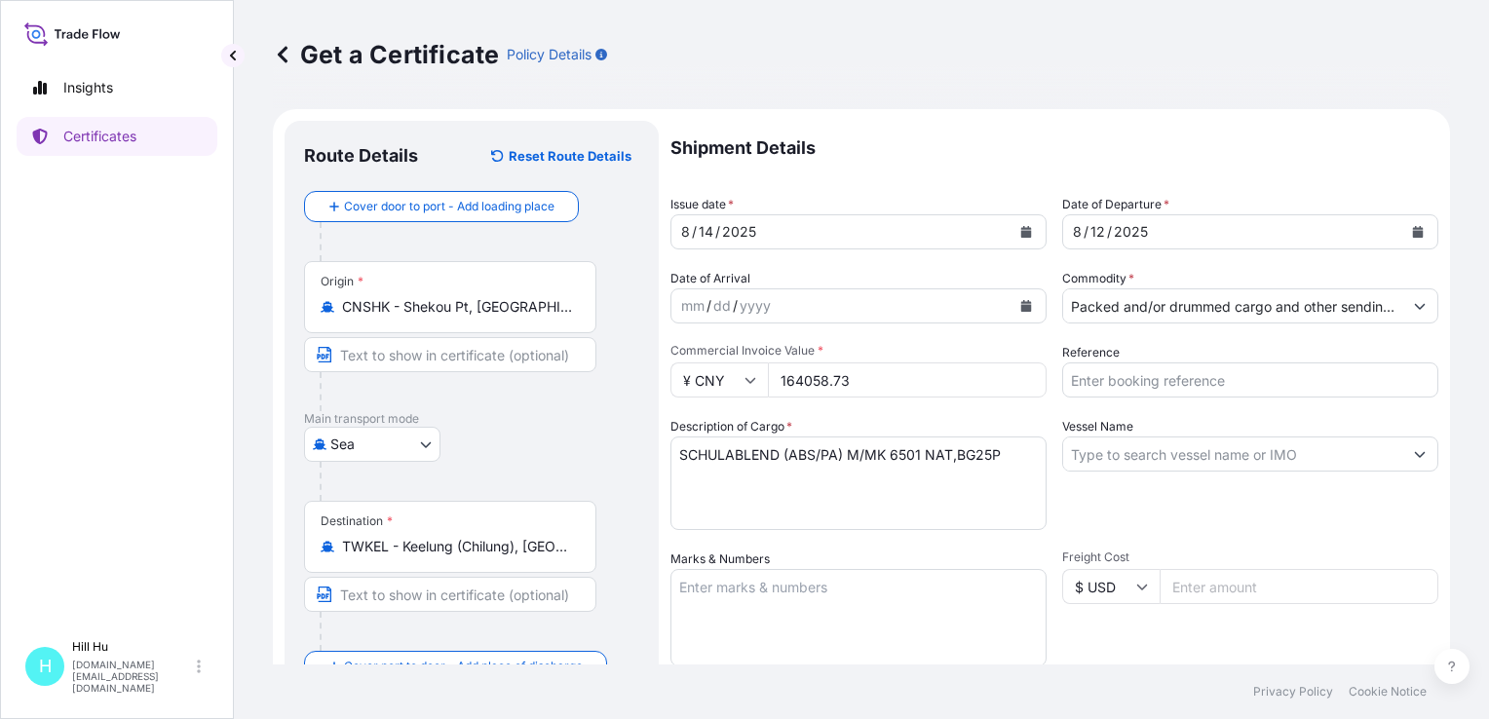  Describe the element at coordinates (1388, 692) in the screenshot. I see `a: Cookie Notice` at that location.